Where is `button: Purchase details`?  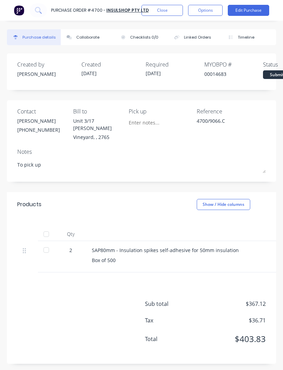 button: Purchase details is located at coordinates (34, 37).